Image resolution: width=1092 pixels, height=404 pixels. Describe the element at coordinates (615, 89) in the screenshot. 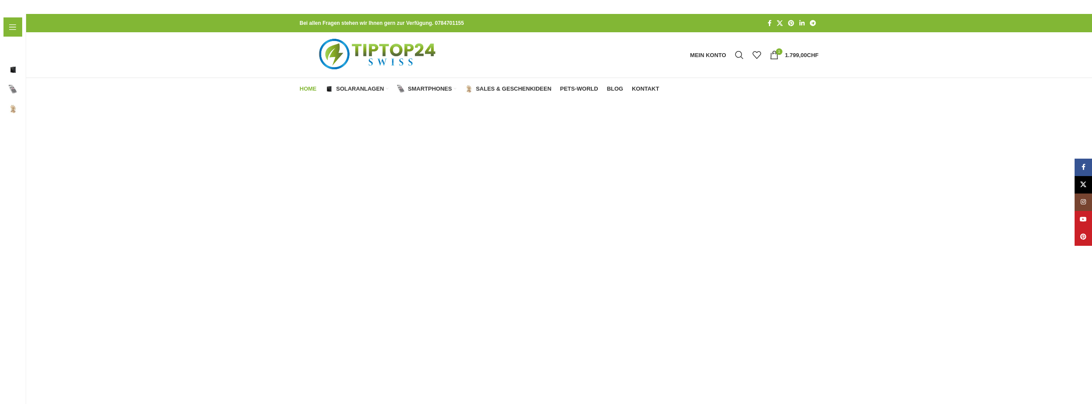

I see `a: Blog` at that location.